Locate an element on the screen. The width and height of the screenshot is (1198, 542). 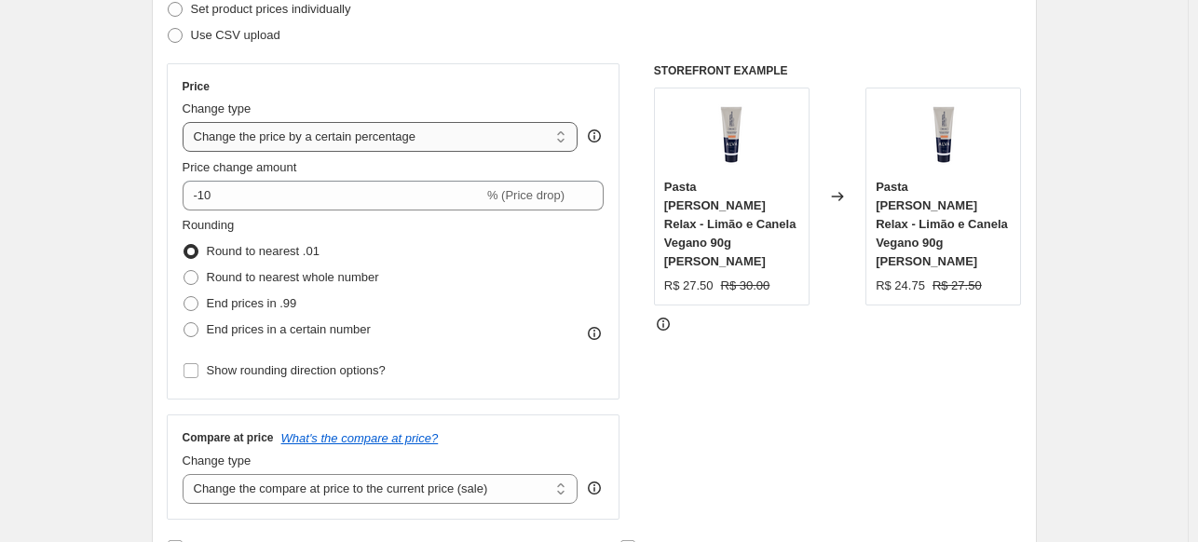
i: What's the compare at price? is located at coordinates (359, 438).